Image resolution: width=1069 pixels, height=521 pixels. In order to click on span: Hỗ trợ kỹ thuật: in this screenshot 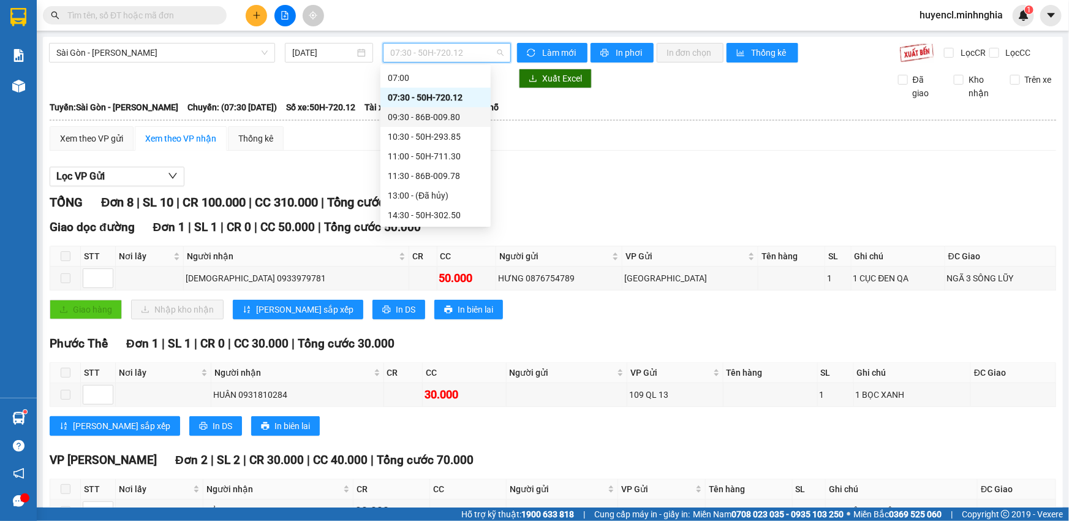, I will do `click(518, 514)`.